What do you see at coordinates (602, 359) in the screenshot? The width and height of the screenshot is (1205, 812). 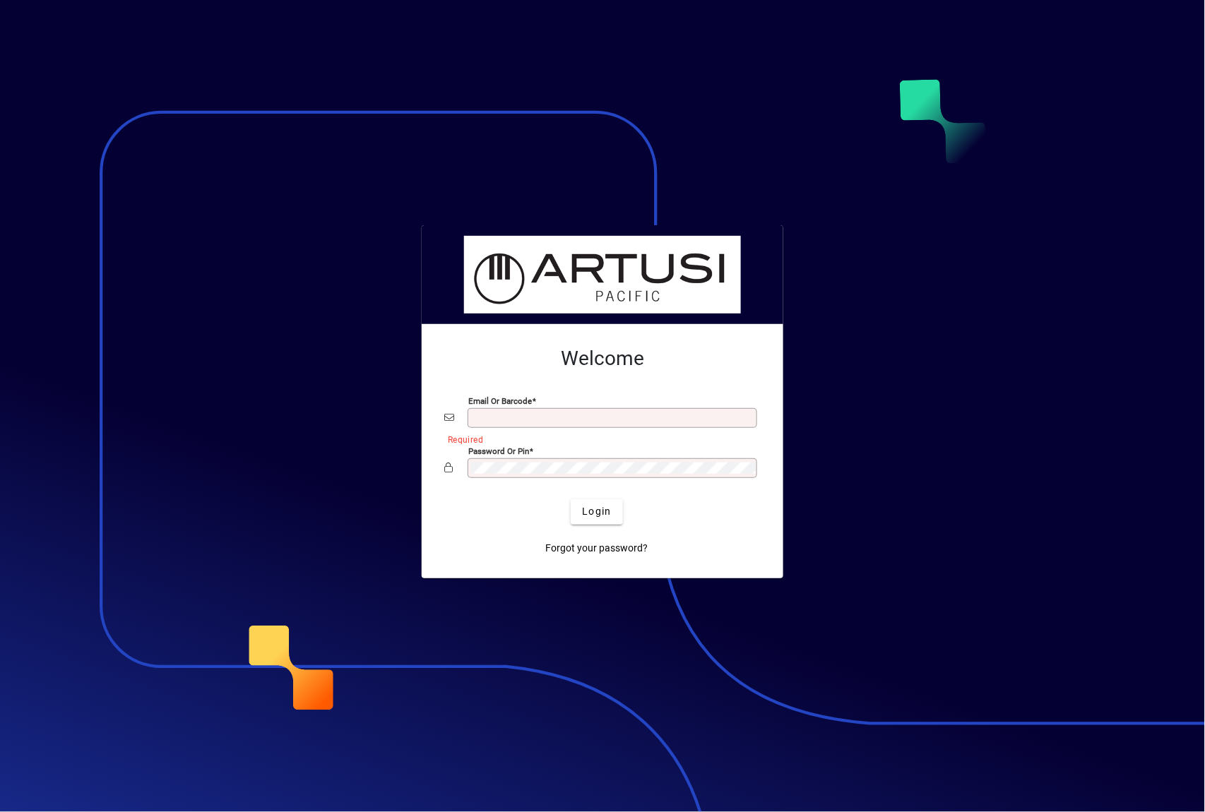 I see `h2: Welcome` at bounding box center [602, 359].